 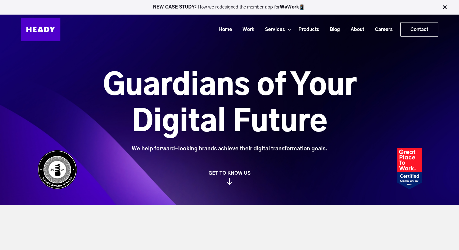 I want to click on div: We help forward-looking brands achieve their digital transformation goals., so click(x=230, y=149).